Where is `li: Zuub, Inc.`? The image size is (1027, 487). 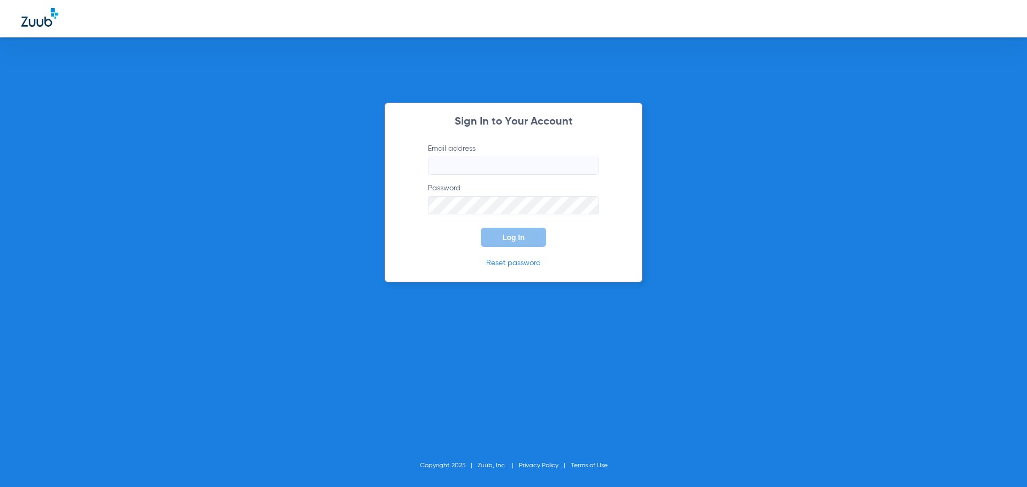 li: Zuub, Inc. is located at coordinates (498, 466).